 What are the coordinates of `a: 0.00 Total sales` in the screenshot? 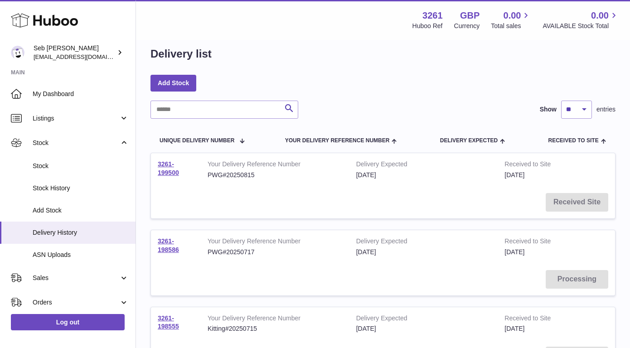 It's located at (511, 20).